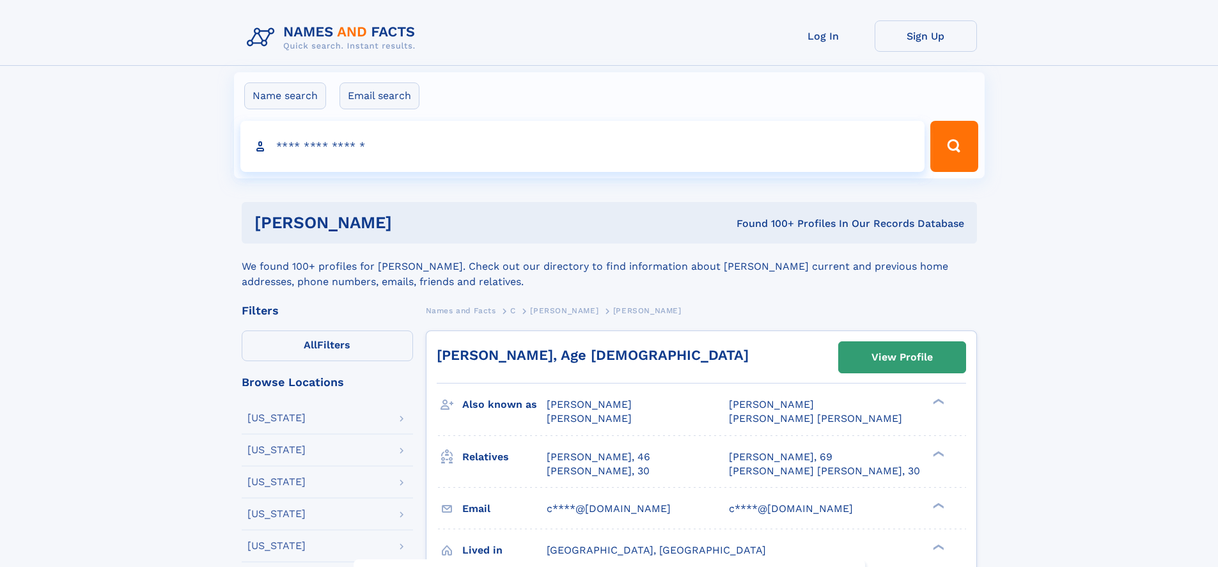 This screenshot has height=567, width=1218. Describe the element at coordinates (926, 36) in the screenshot. I see `a: Sign Up` at that location.